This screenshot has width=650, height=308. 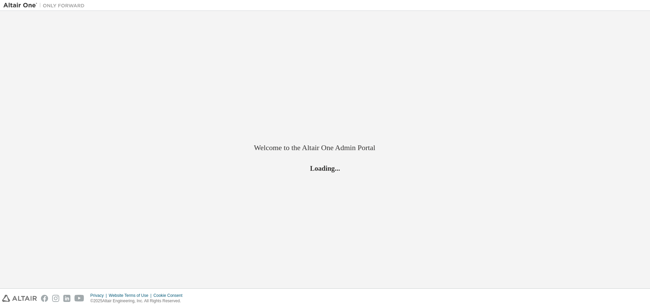 I want to click on img: facebook.svg, so click(x=44, y=299).